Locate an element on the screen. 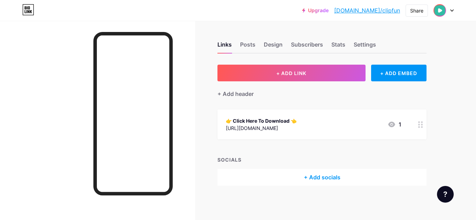 This screenshot has height=220, width=476. div: + Add header is located at coordinates (235, 94).